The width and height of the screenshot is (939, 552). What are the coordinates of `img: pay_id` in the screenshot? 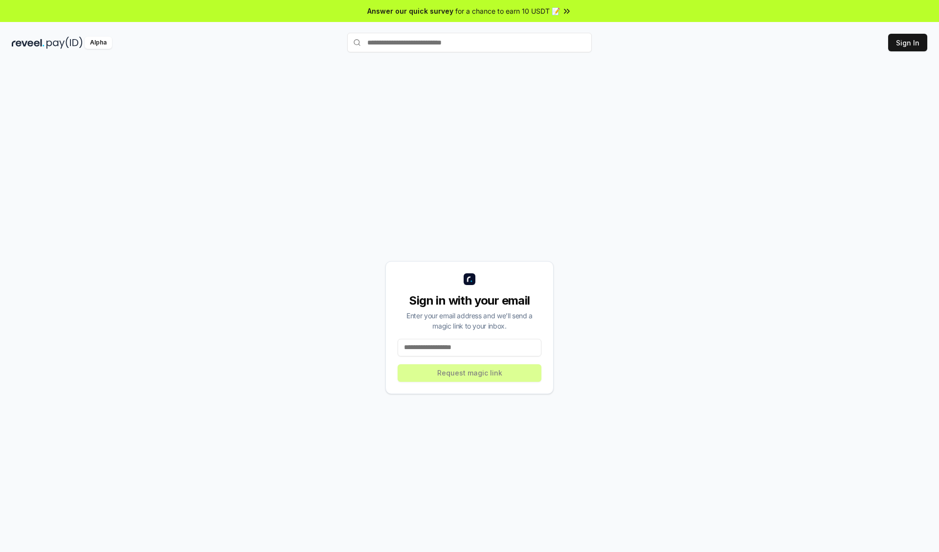 It's located at (65, 43).